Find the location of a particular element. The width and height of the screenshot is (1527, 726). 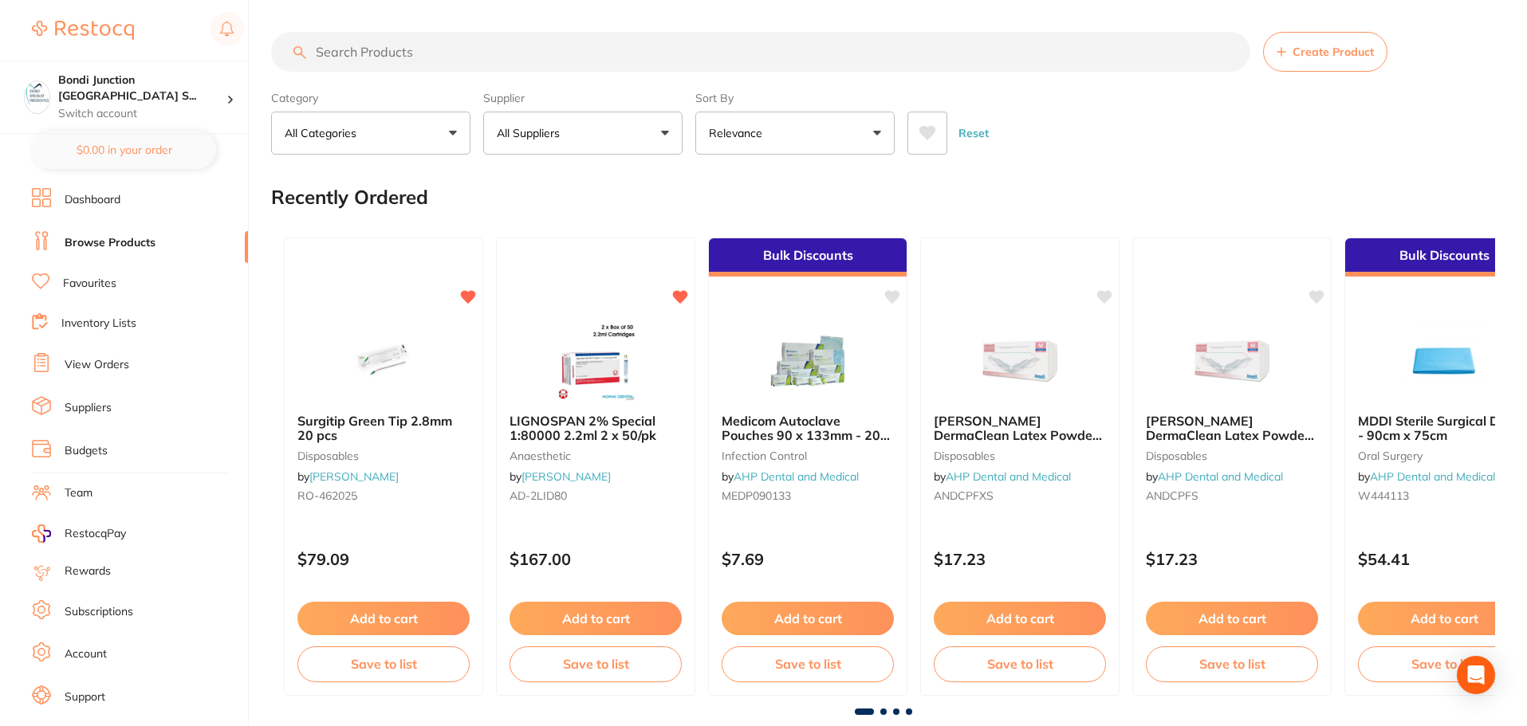

a: Budgets is located at coordinates (86, 451).